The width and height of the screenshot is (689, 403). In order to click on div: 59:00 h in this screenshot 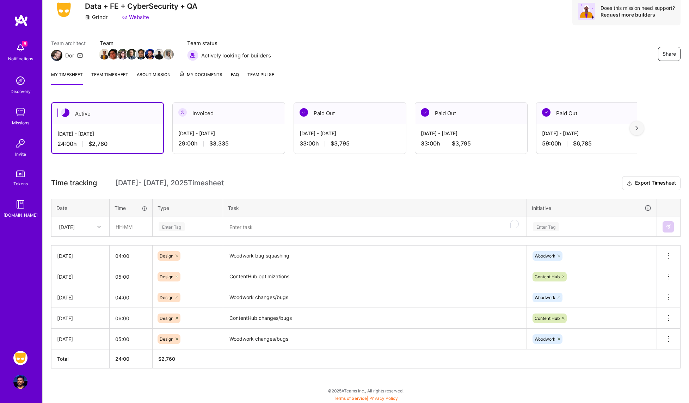, I will do `click(592, 143)`.